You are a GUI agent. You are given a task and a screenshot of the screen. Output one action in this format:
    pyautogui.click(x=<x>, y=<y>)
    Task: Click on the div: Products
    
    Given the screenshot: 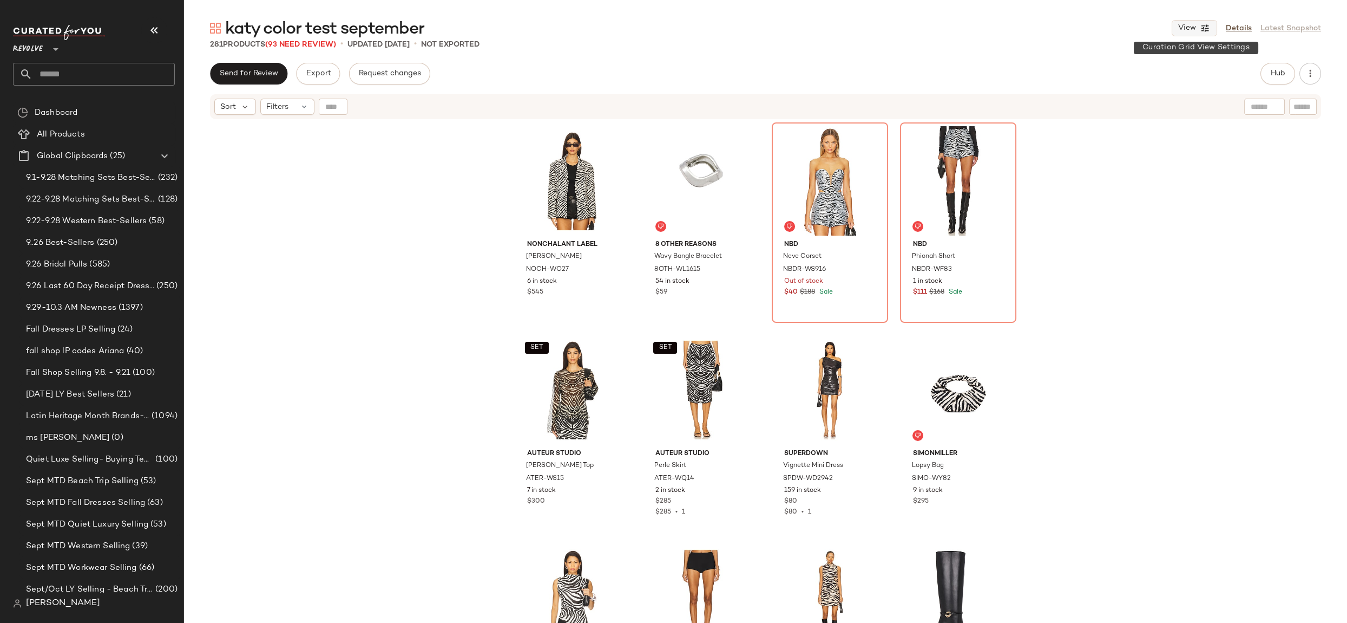 What is the action you would take?
    pyautogui.click(x=273, y=44)
    